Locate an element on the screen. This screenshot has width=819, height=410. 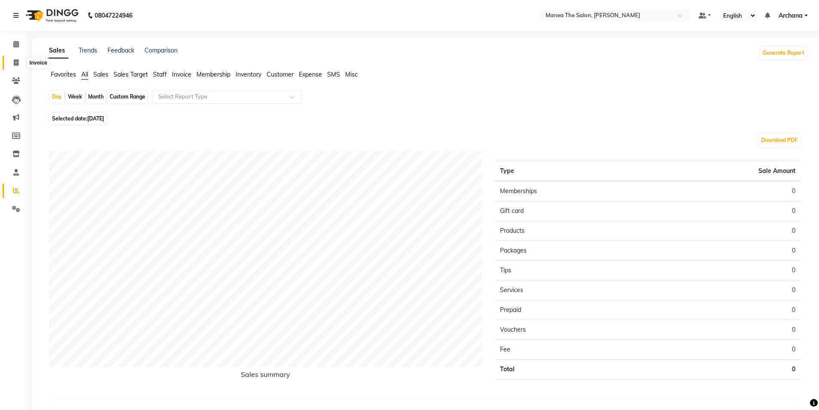
span: Inventory is located at coordinates (248, 74).